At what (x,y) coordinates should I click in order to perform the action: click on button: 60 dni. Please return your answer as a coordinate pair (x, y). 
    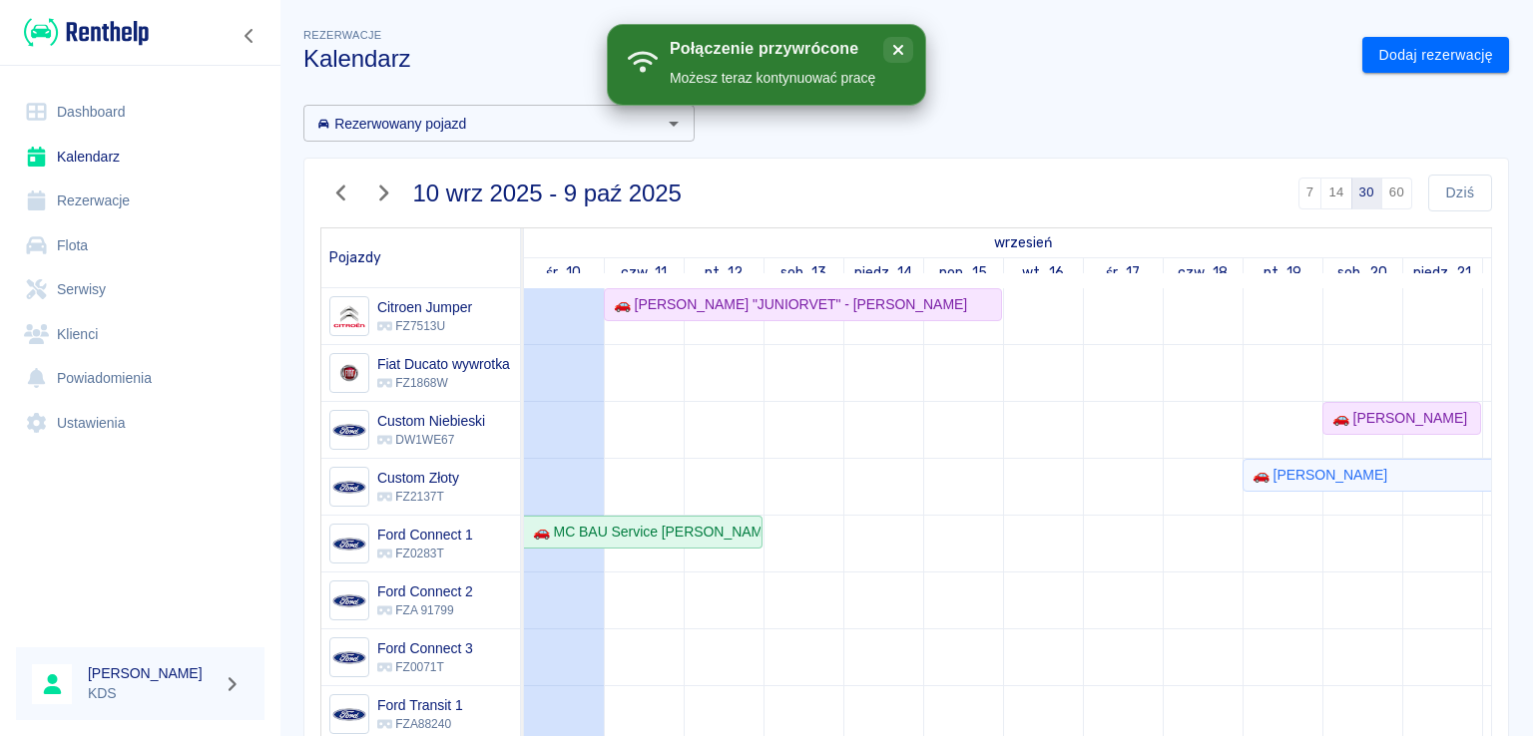
    Looking at the image, I should click on (1396, 194).